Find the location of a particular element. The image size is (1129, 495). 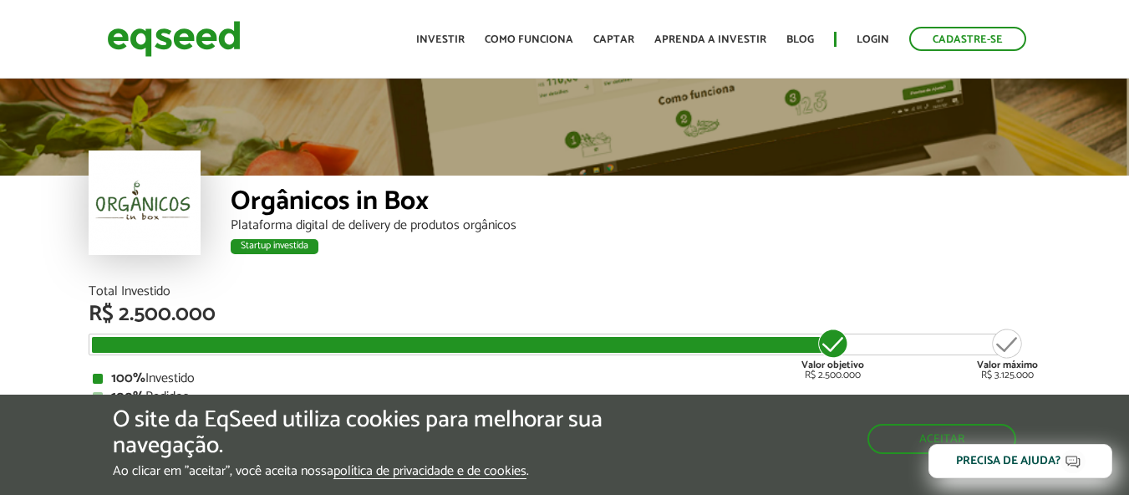

strong: Valor objetivo is located at coordinates (832, 364).